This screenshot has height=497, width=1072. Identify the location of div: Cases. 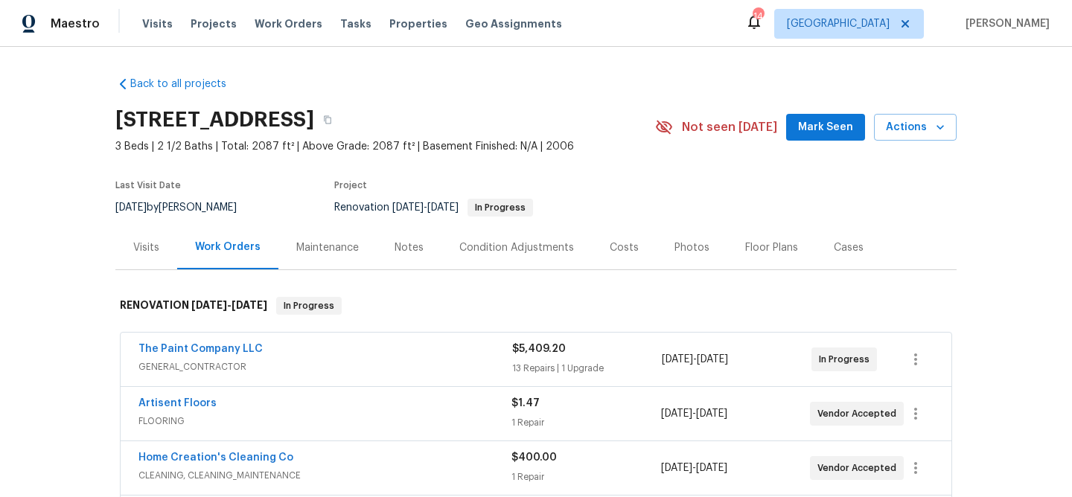
(849, 248).